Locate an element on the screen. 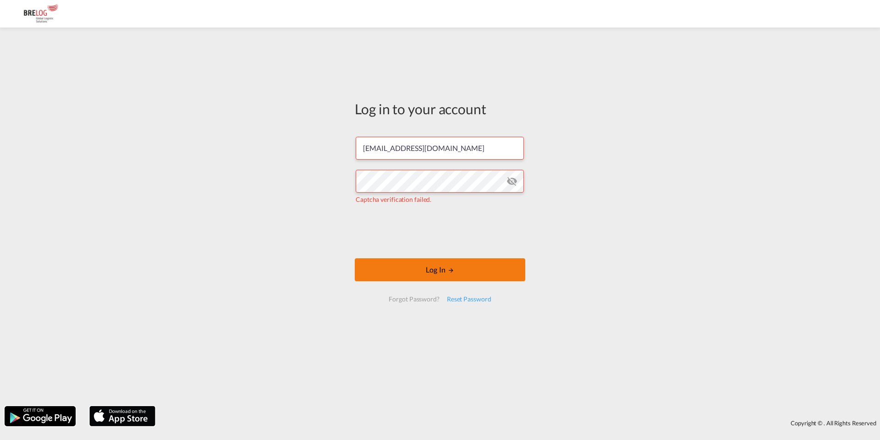 This screenshot has width=880, height=440. div: Log in to your account is located at coordinates (440, 109).